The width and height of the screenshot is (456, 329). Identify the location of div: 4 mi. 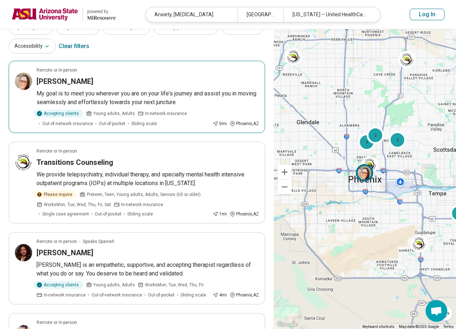
(219, 295).